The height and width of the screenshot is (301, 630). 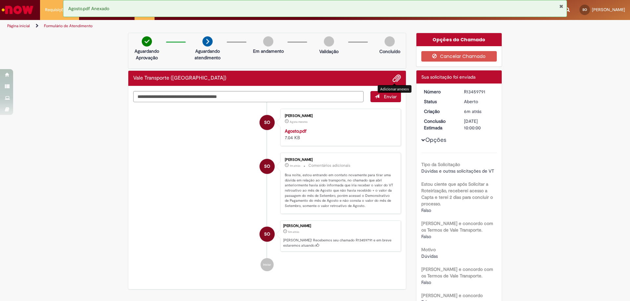 I want to click on time: 28/08/2025 18:17:41, so click(x=298, y=122).